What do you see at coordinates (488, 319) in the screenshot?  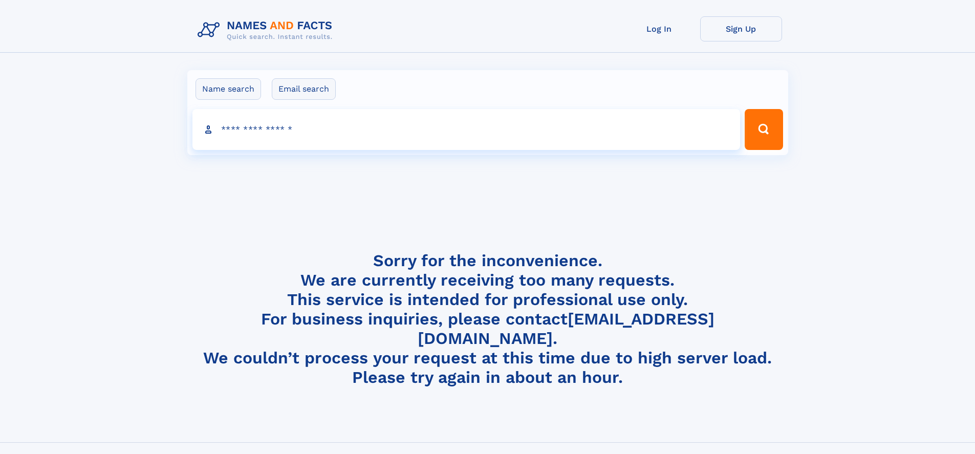 I see `h4: Sorry for the inconvenience. We are currently receiving too many requests. This service is intend...` at bounding box center [488, 319].